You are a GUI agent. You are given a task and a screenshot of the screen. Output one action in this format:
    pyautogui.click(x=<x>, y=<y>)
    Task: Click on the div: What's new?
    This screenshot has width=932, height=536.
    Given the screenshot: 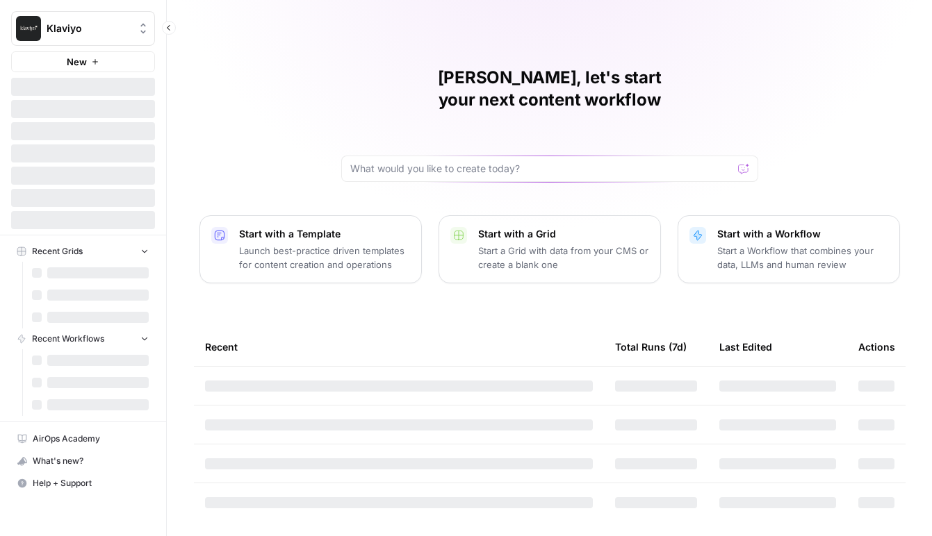 What is the action you would take?
    pyautogui.click(x=83, y=461)
    